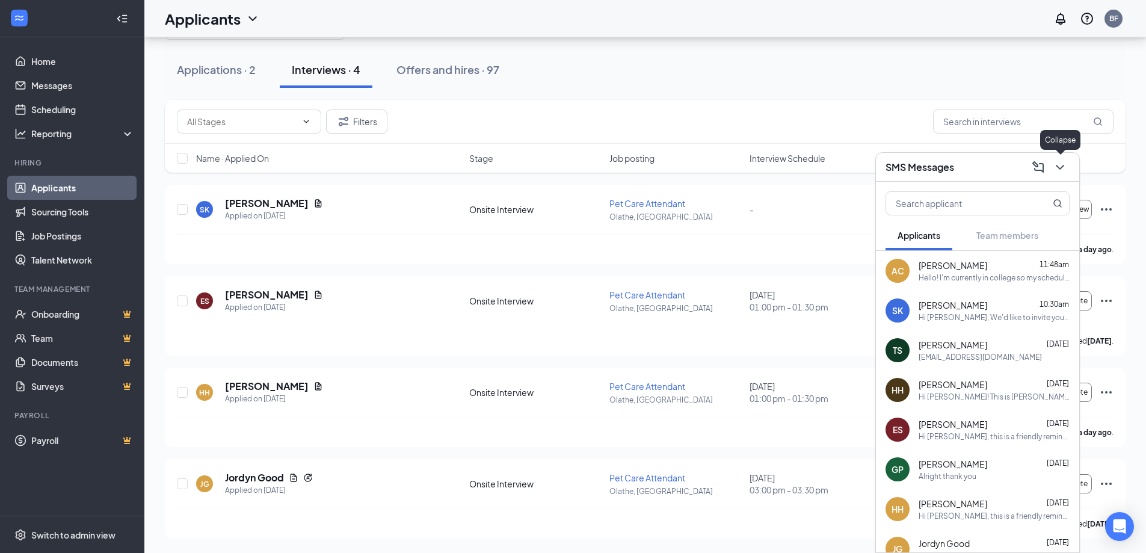  I want to click on div: Reporting, so click(83, 134).